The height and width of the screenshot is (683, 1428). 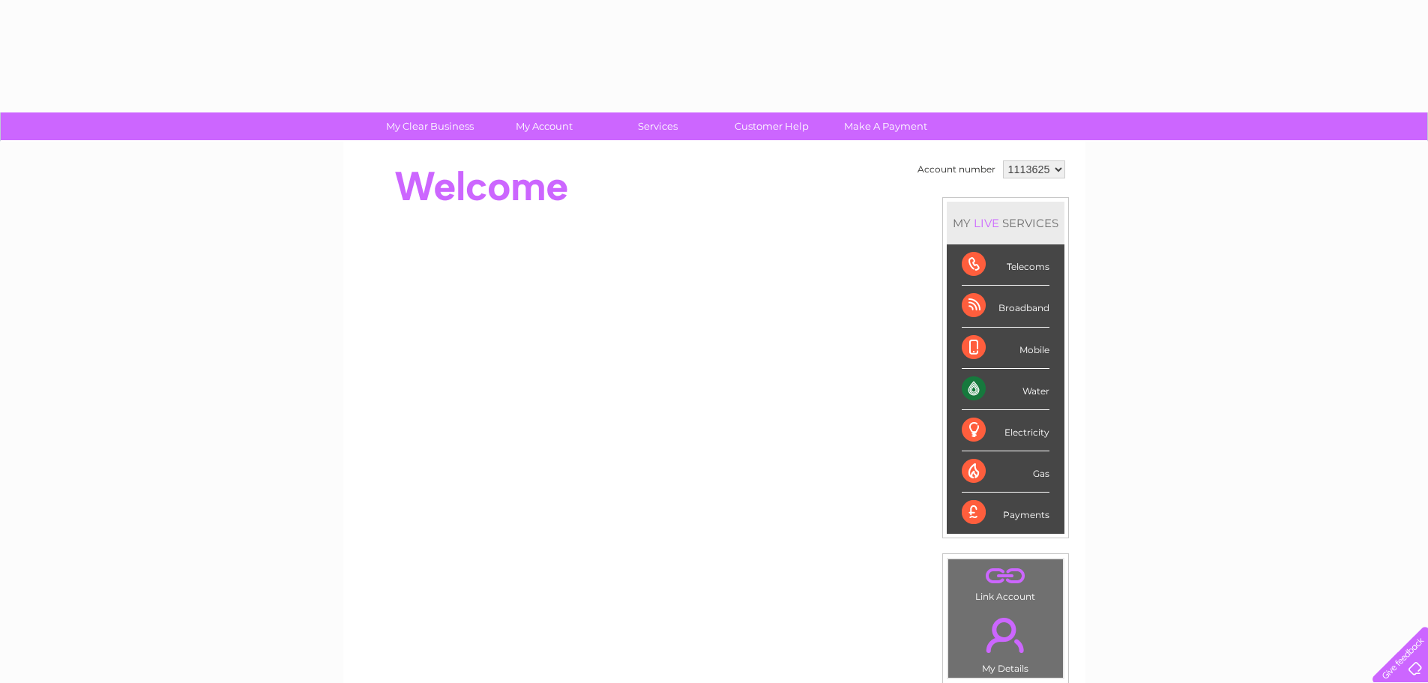 I want to click on div: Gas, so click(x=1005, y=472).